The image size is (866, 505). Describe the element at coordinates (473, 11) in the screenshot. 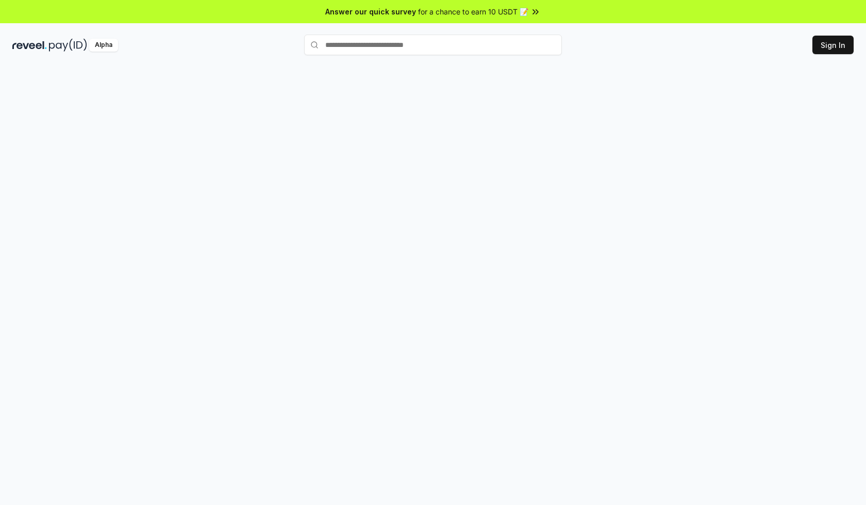

I see `span: for a chance to earn 10 USDT 📝` at that location.